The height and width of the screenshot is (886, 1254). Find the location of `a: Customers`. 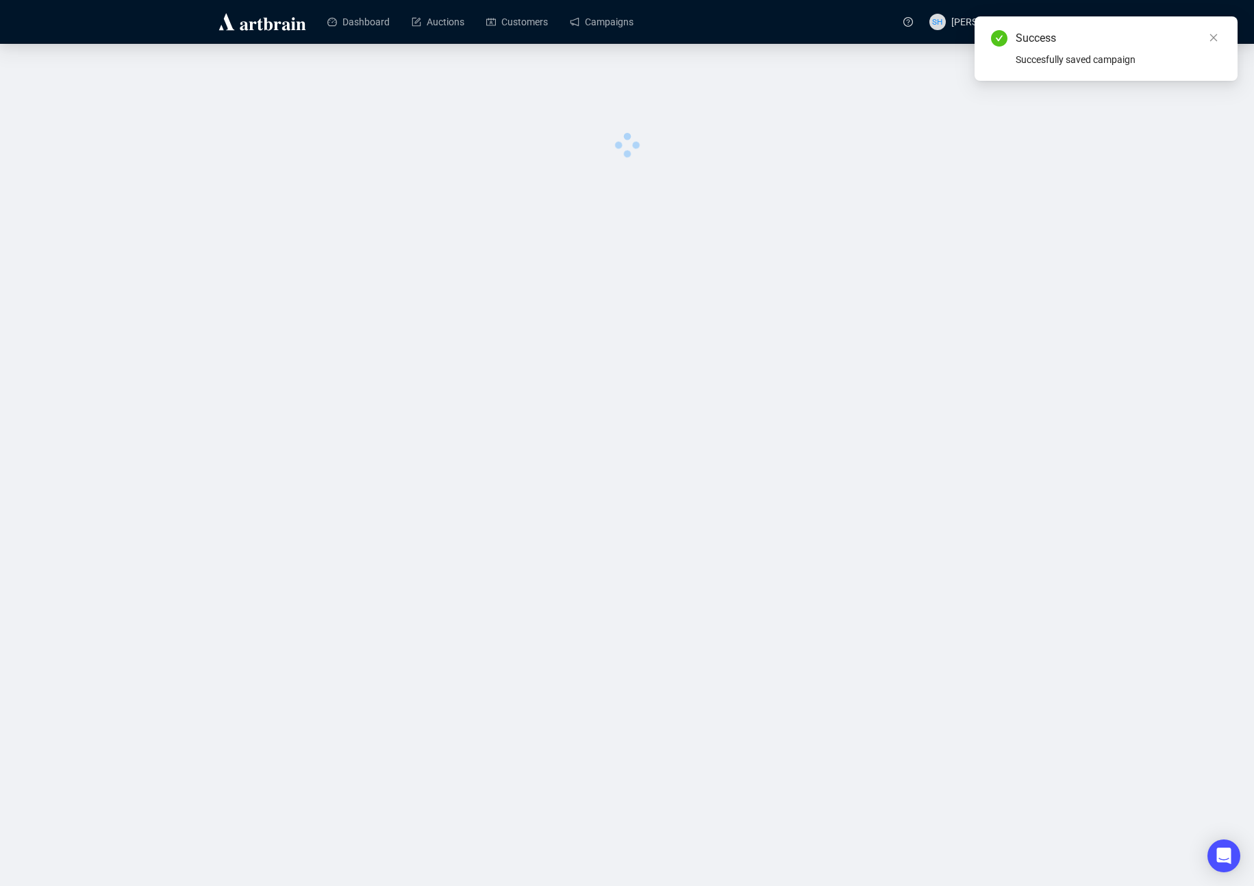

a: Customers is located at coordinates (517, 22).